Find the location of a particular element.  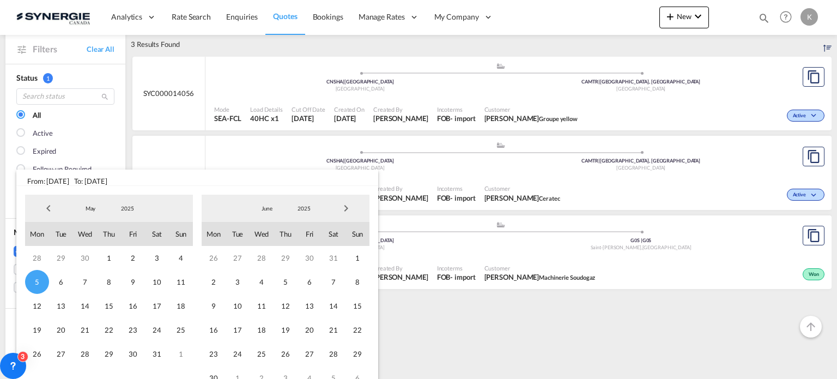

span: May is located at coordinates (90, 208).